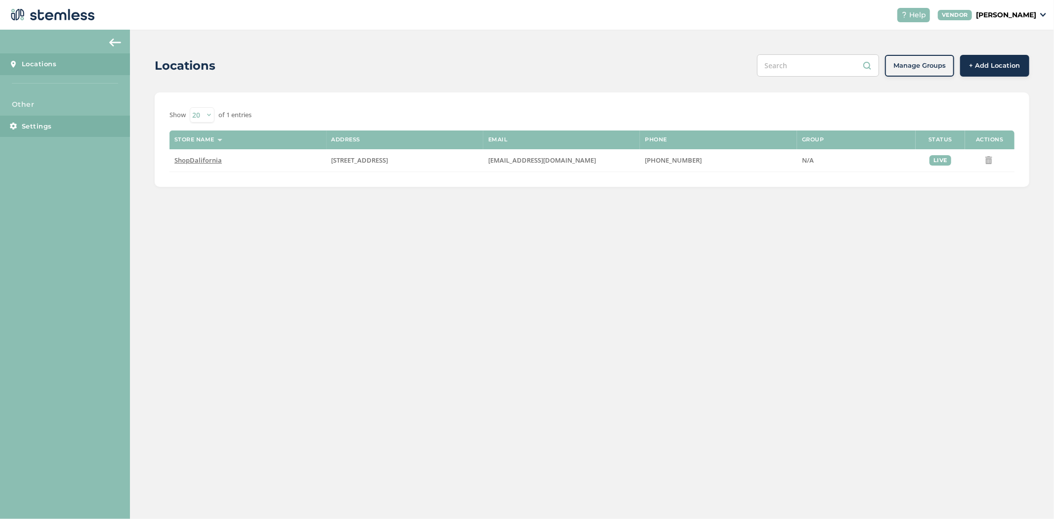 This screenshot has height=519, width=1054. What do you see at coordinates (1029, 495) in the screenshot?
I see `div: Chat Widget` at bounding box center [1029, 495].